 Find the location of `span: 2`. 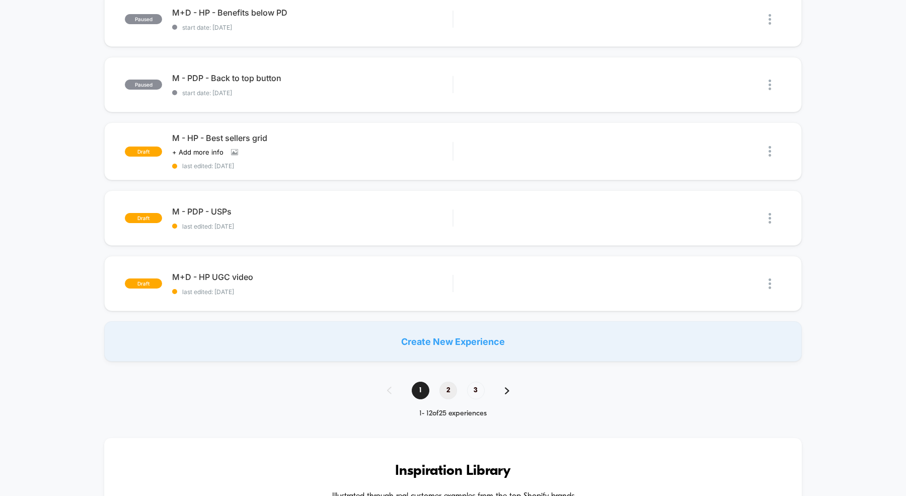

span: 2 is located at coordinates (448, 390).